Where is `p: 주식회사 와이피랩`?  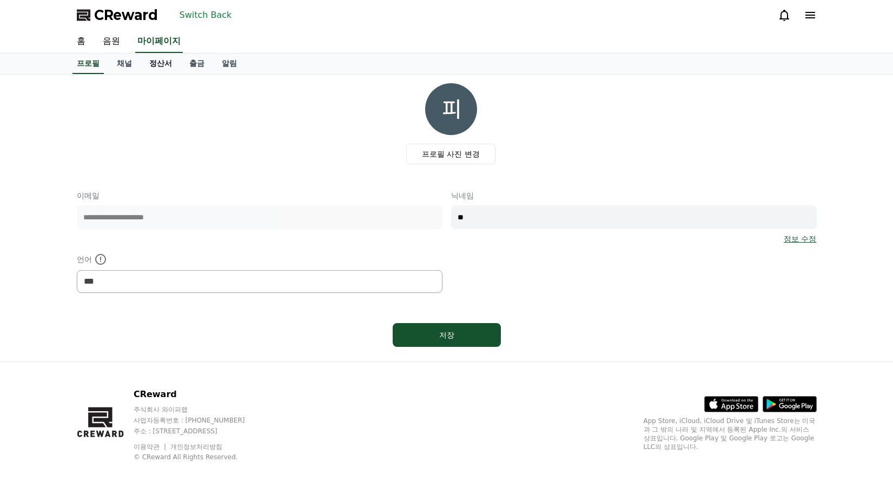
p: 주식회사 와이피랩 is located at coordinates (199, 410).